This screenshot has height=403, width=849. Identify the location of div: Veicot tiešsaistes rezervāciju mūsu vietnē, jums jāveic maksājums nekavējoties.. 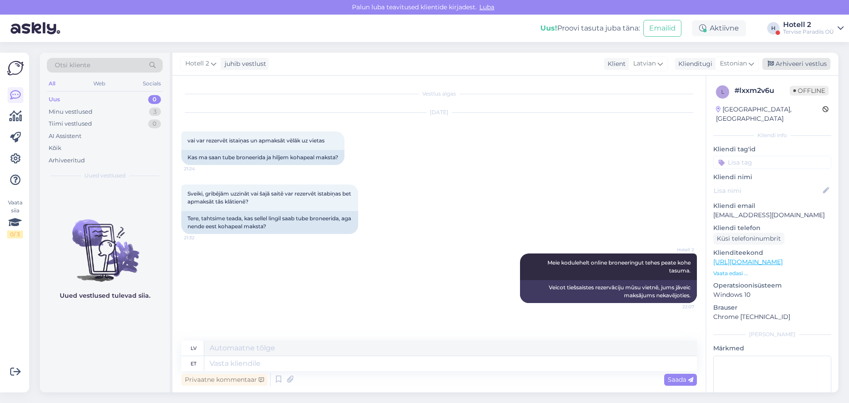
(608, 291).